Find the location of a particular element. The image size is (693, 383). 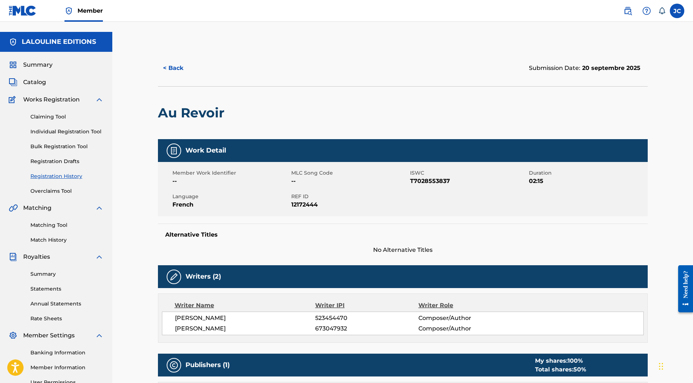

span: Member Work Identifier is located at coordinates (231, 173).